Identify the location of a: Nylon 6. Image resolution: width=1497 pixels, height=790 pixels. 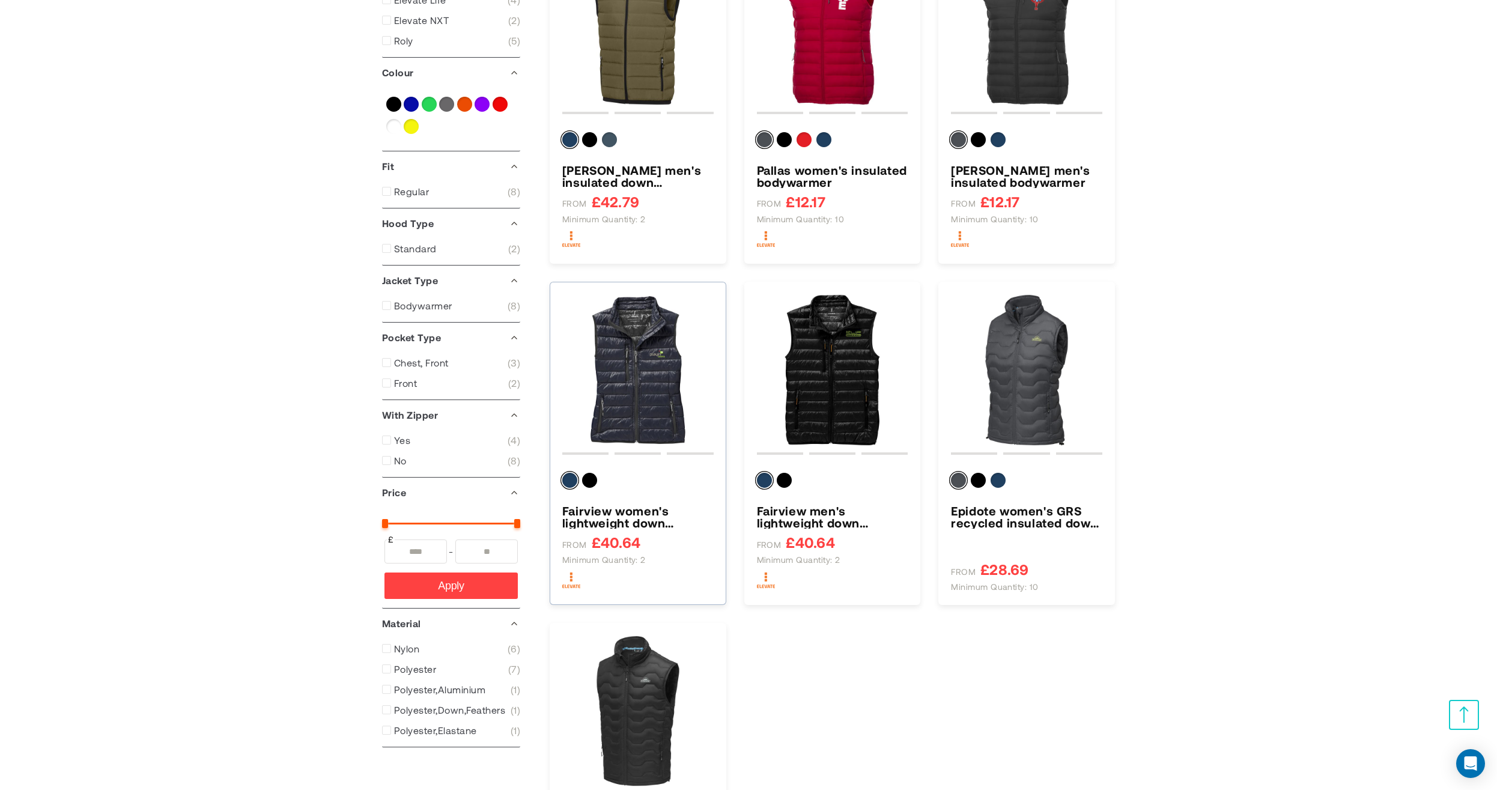
(451, 649).